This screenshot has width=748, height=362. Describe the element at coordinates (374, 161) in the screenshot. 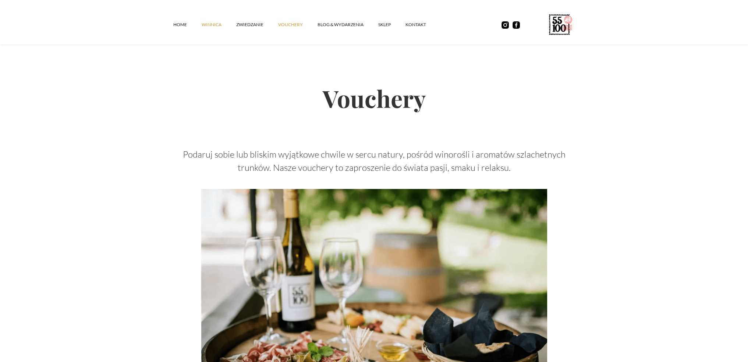

I see `p: Podaruj sobie lub bliskim wyjątkowe chwile w sercu natury, pośród winorośli i aromatów szlachetny...` at that location.